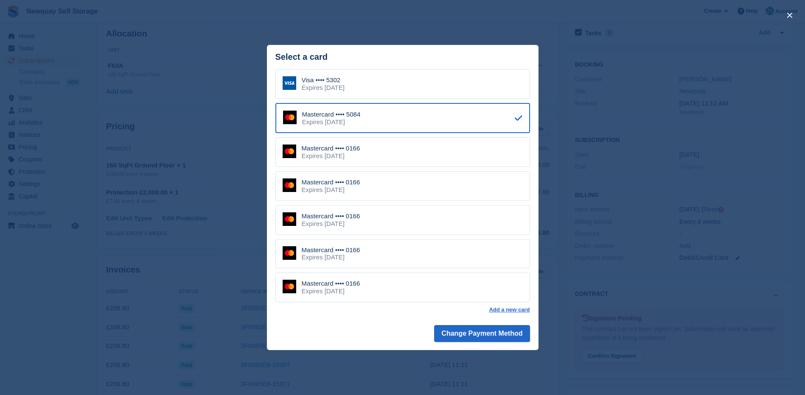 Image resolution: width=805 pixels, height=395 pixels. I want to click on div: Mastercard •••• 5084, so click(331, 115).